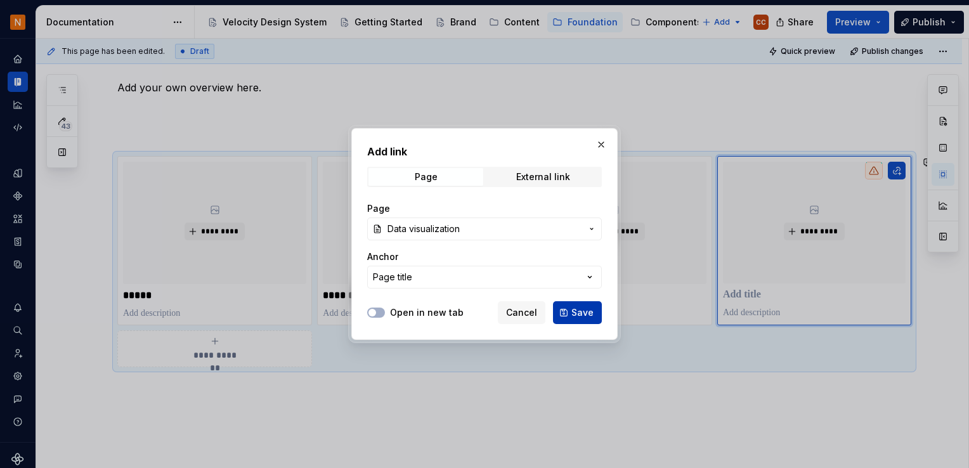 The height and width of the screenshot is (468, 969). What do you see at coordinates (427, 313) in the screenshot?
I see `label: Open in new tab` at bounding box center [427, 313].